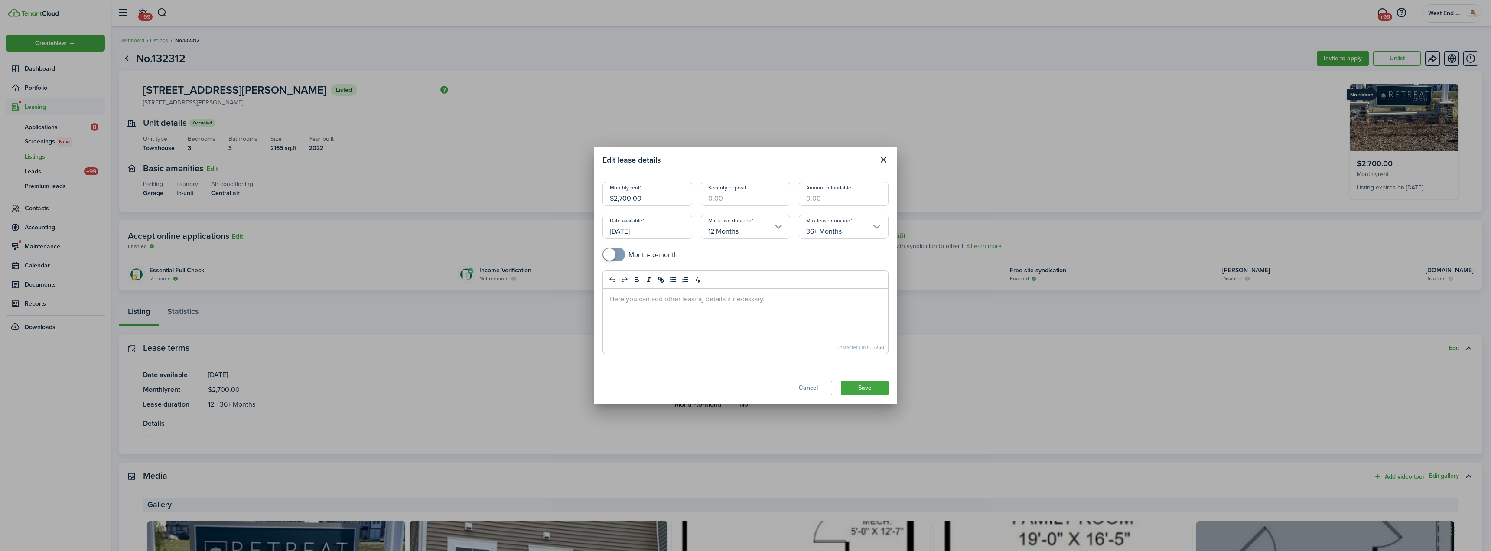 The height and width of the screenshot is (551, 1491). What do you see at coordinates (809, 388) in the screenshot?
I see `button: Cancel` at bounding box center [809, 388].